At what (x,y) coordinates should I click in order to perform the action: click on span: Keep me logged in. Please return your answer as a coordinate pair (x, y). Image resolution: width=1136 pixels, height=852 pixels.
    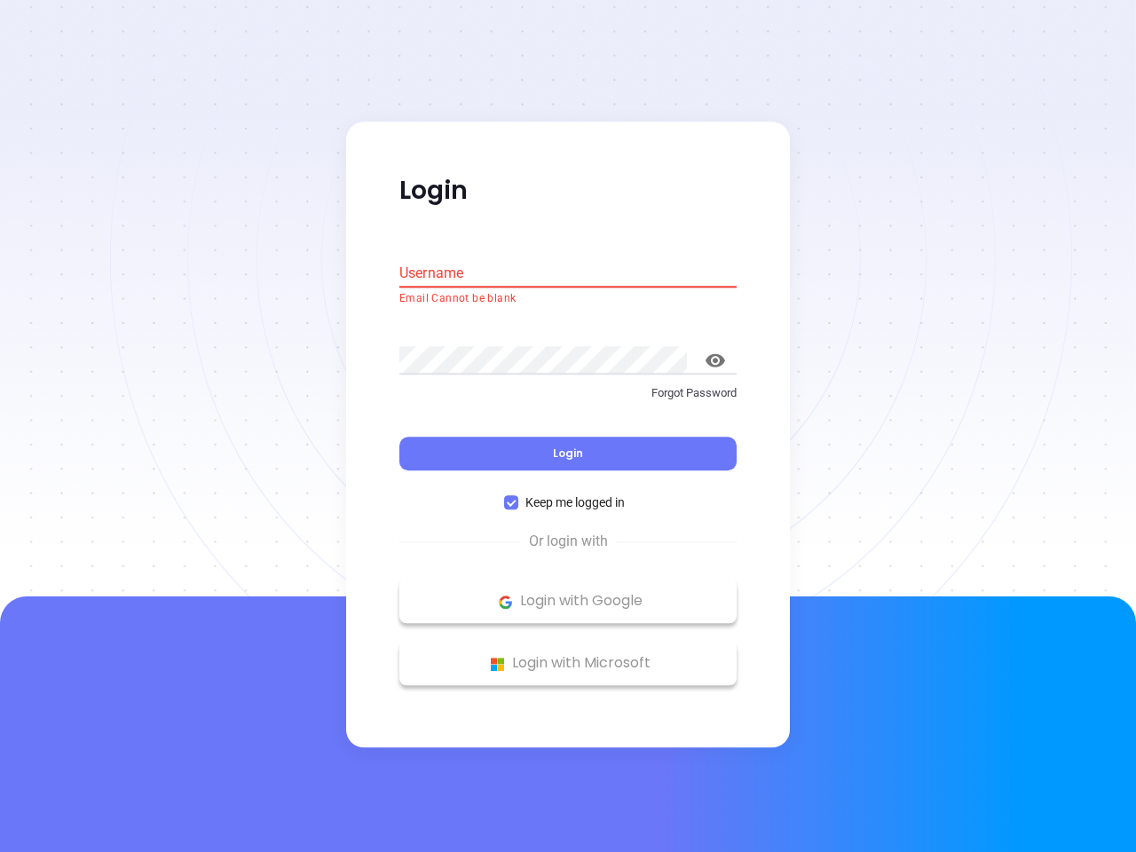
    Looking at the image, I should click on (575, 503).